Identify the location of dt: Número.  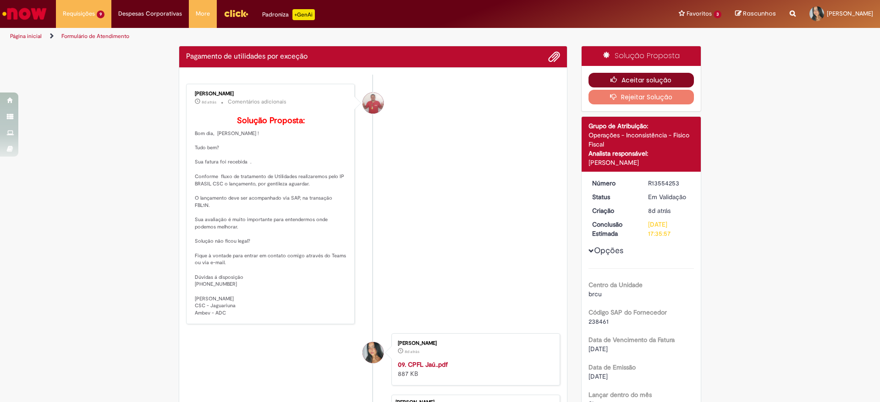
(613, 183).